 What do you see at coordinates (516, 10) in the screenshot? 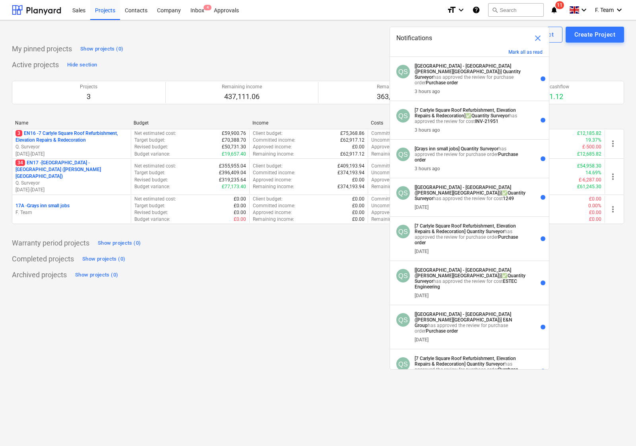
I see `button: Search` at bounding box center [516, 10].